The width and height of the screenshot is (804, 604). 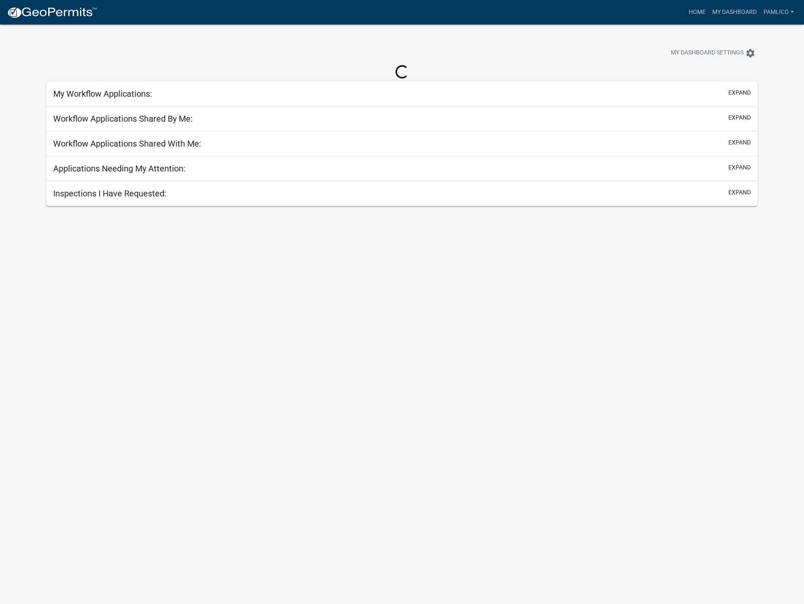 I want to click on h5: My Workflow Applications:, so click(x=103, y=94).